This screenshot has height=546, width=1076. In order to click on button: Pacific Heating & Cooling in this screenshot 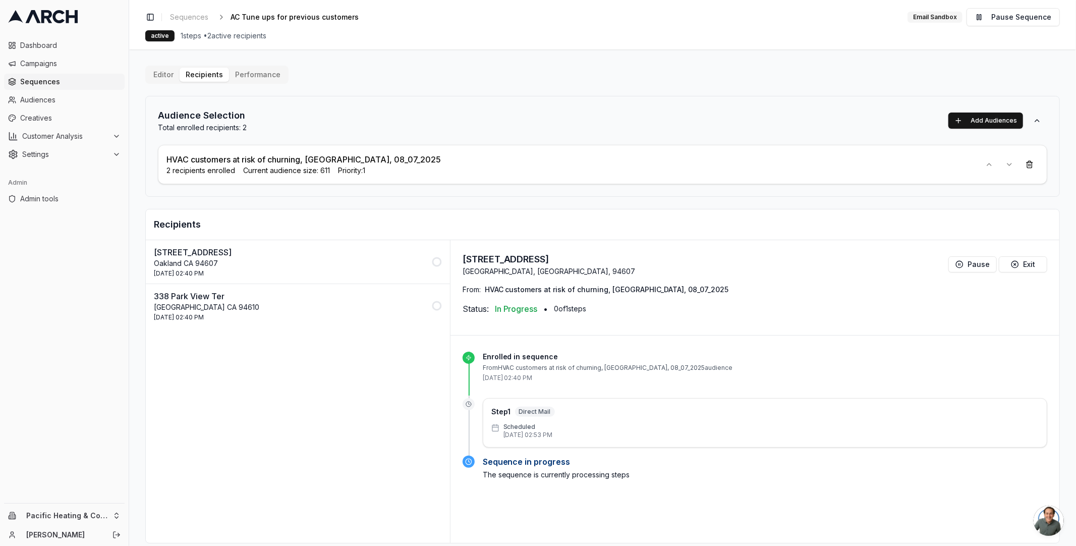, I will do `click(64, 516)`.